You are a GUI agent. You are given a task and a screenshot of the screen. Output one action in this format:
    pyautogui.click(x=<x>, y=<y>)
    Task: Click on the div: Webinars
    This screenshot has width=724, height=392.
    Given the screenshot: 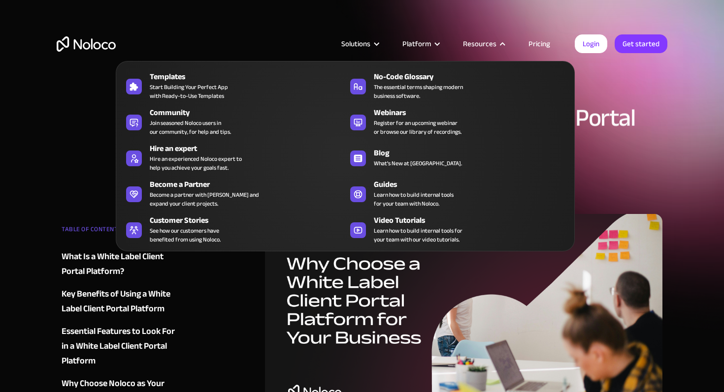 What is the action you would take?
    pyautogui.click(x=474, y=113)
    